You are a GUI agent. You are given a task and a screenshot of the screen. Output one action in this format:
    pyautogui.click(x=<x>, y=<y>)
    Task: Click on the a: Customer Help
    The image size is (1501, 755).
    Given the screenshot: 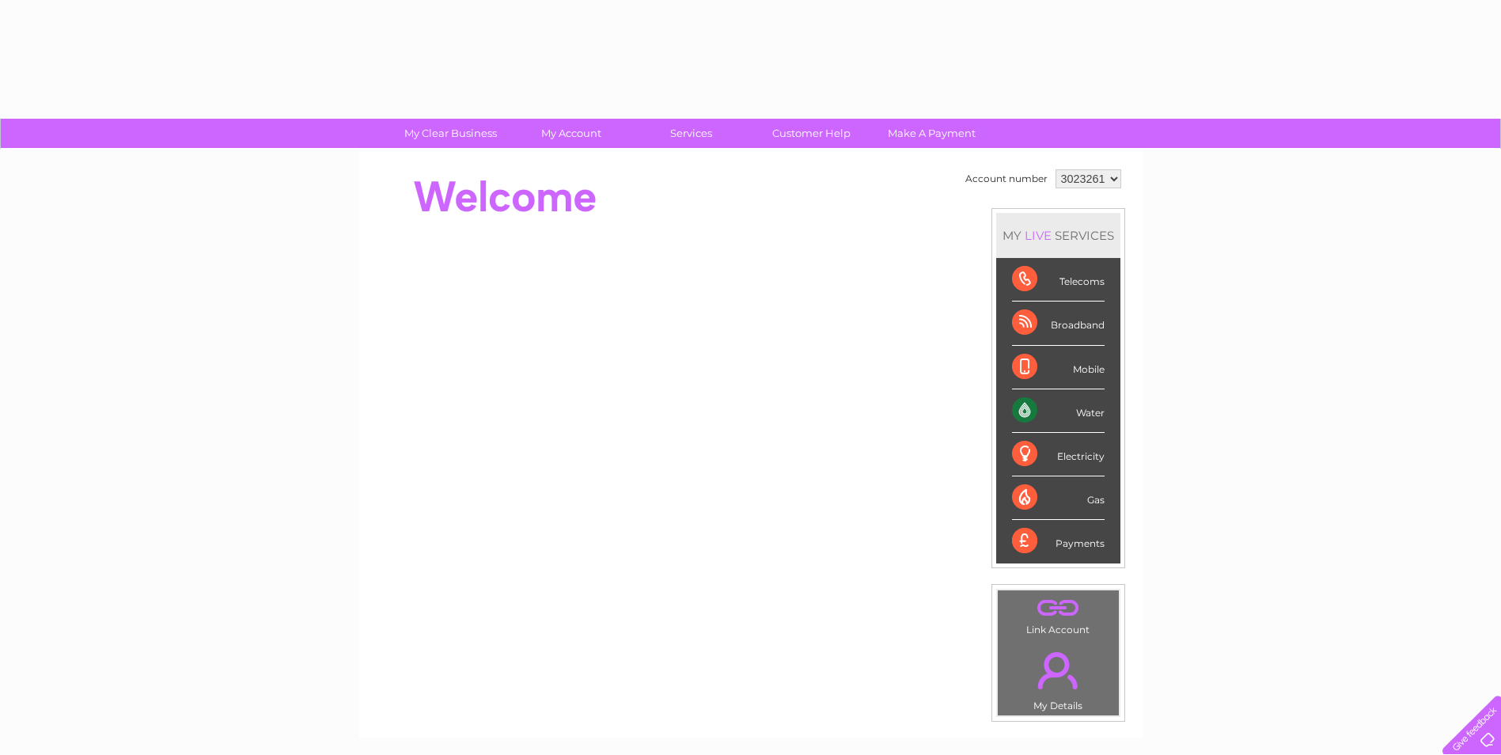 What is the action you would take?
    pyautogui.click(x=811, y=133)
    